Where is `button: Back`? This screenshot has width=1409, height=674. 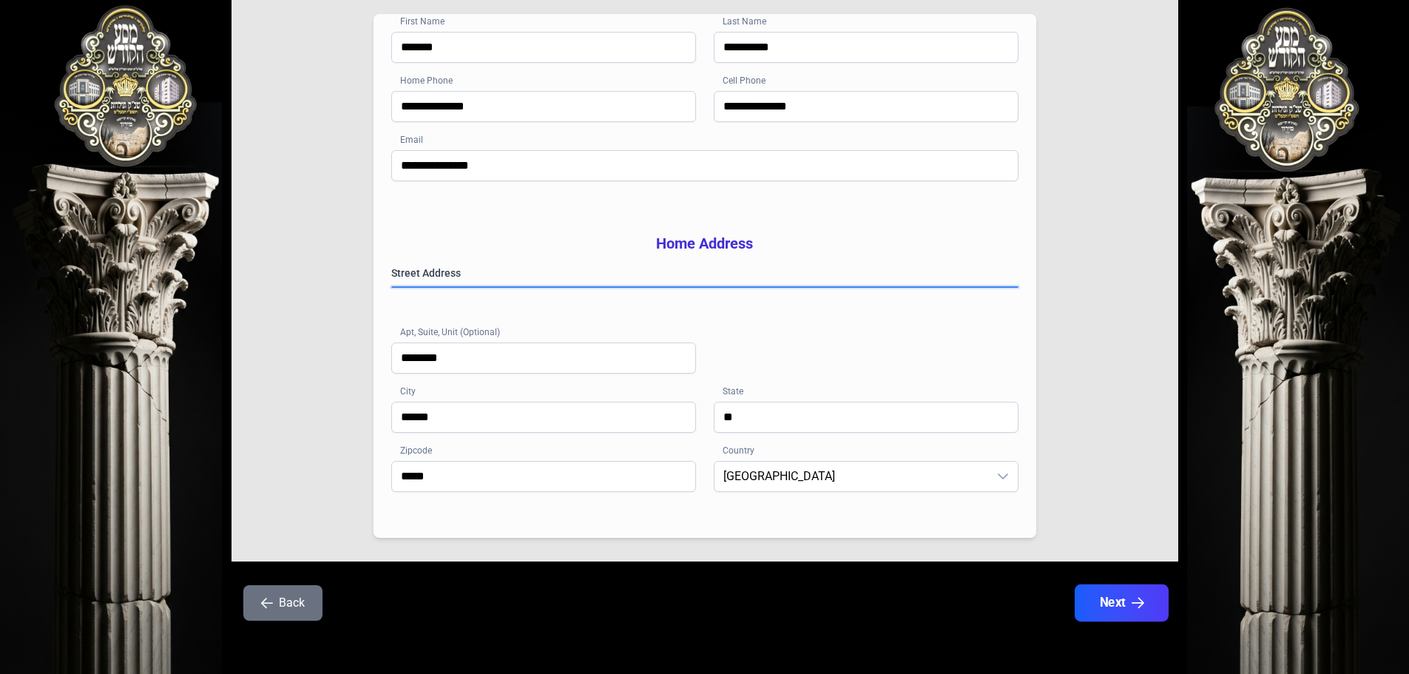 button: Back is located at coordinates (283, 603).